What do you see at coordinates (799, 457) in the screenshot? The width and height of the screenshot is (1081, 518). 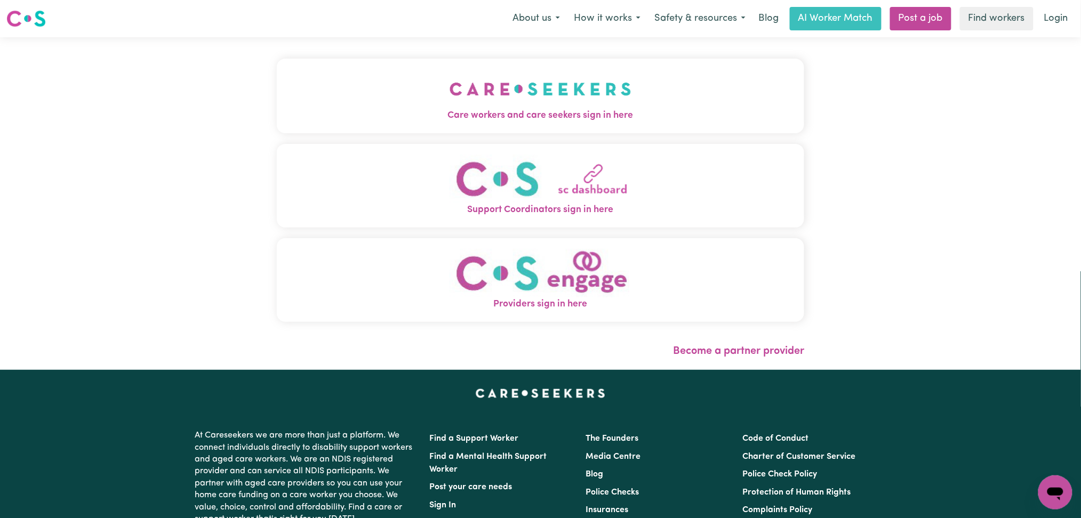 I see `a: Charter of Customer Service` at bounding box center [799, 457].